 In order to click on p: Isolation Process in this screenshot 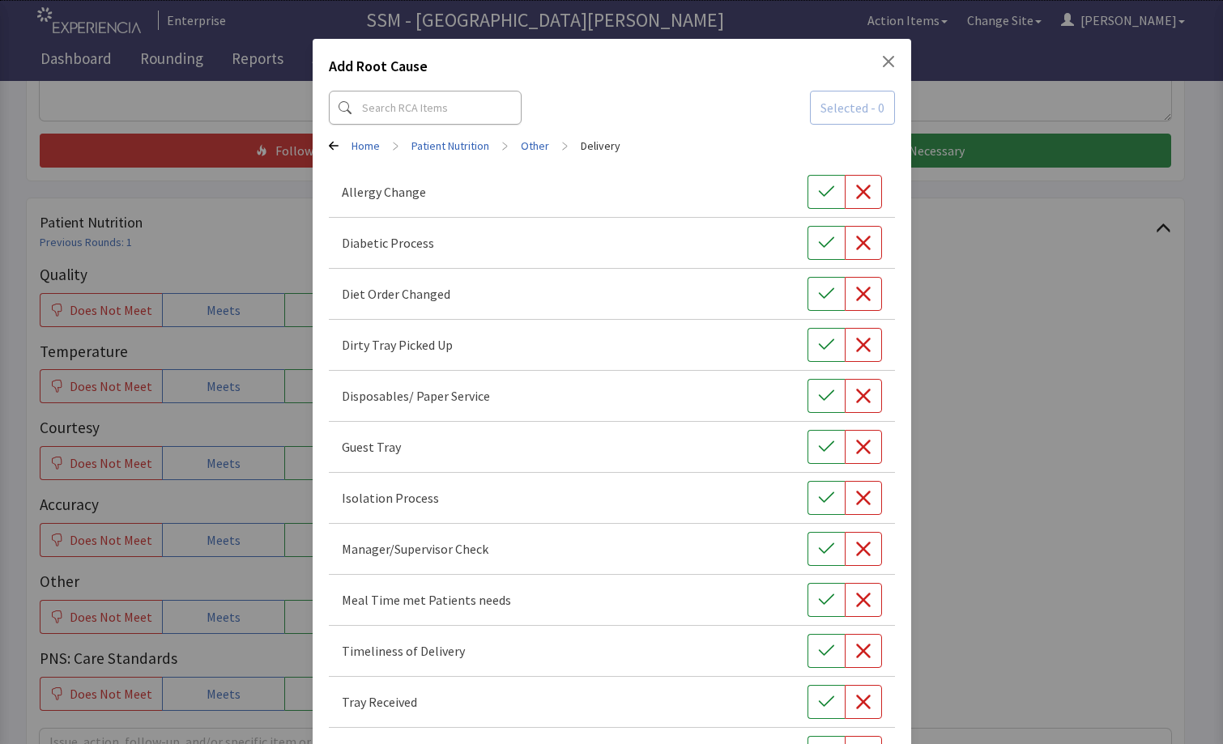, I will do `click(390, 498)`.